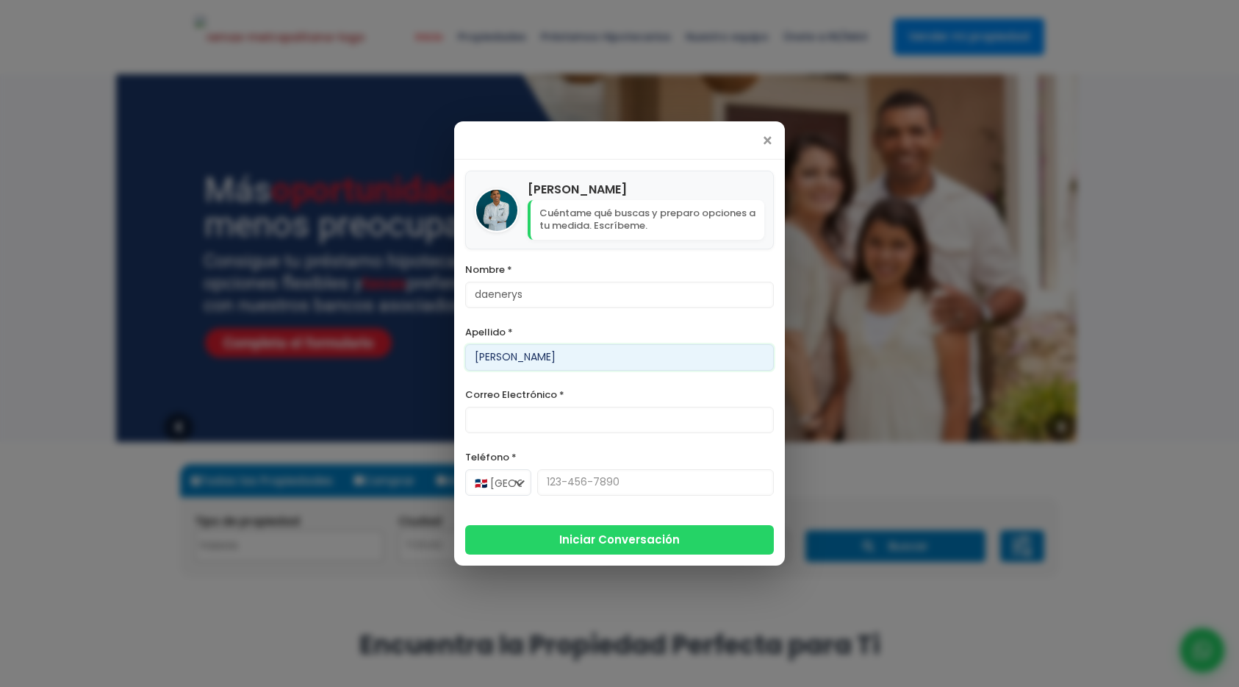 This screenshot has width=1239, height=687. I want to click on img: Franklin Marte Gonzalez, so click(497, 210).